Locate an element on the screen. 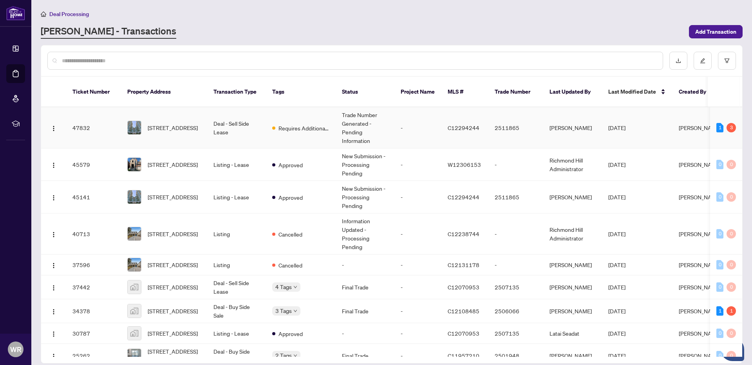 The height and width of the screenshot is (365, 752). td: Listing is located at coordinates (237, 265).